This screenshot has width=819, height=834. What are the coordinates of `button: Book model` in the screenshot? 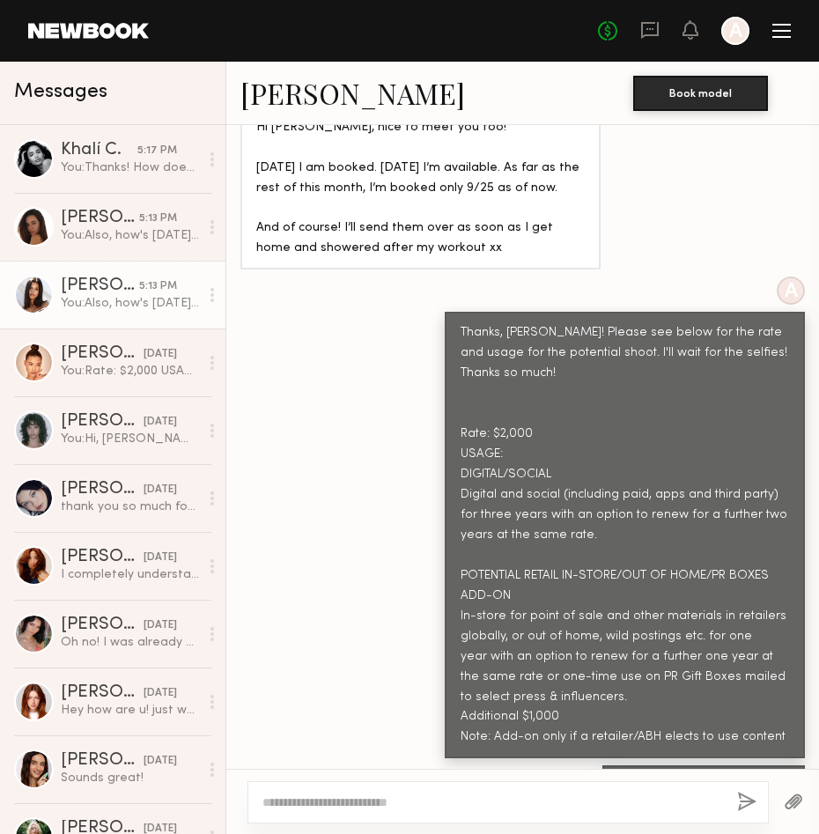 It's located at (700, 93).